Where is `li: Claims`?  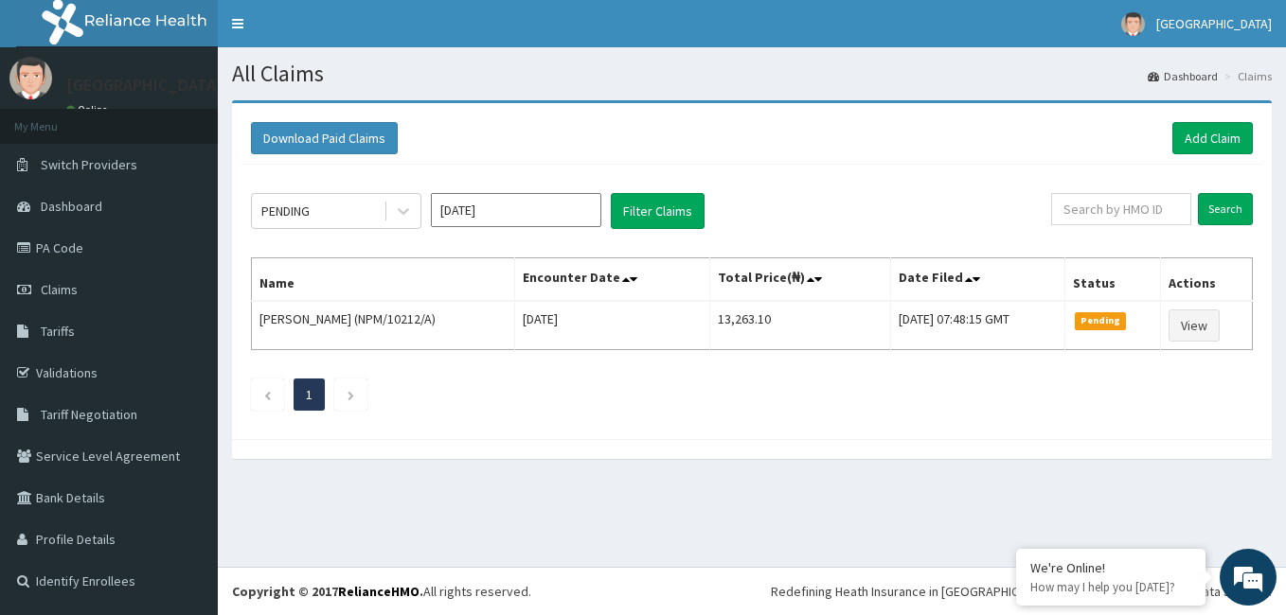 li: Claims is located at coordinates (1245, 76).